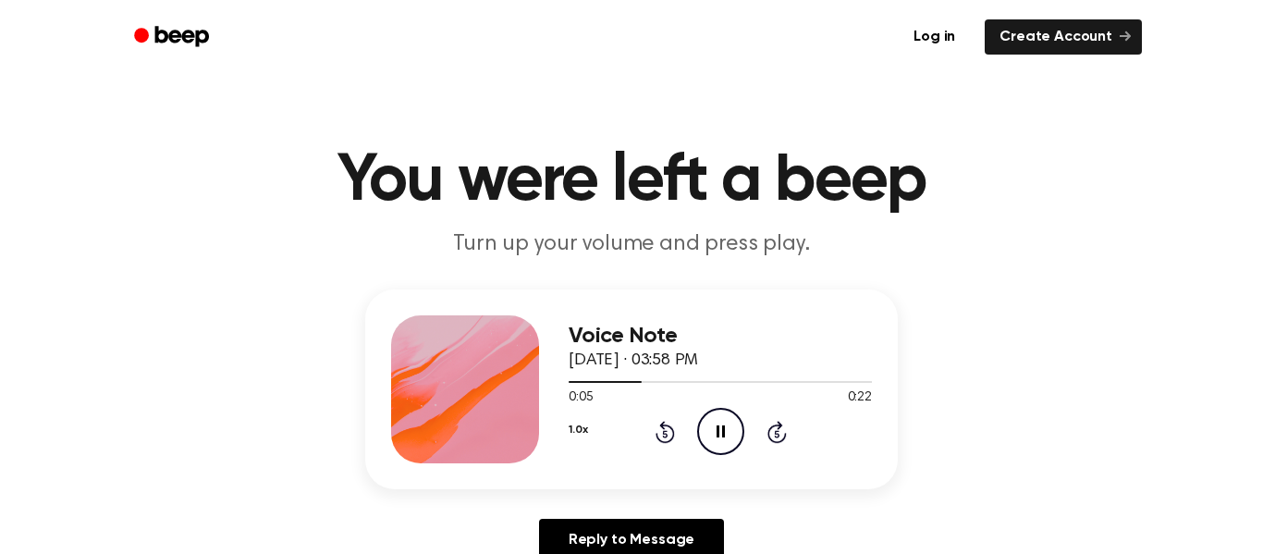 The image size is (1263, 554). Describe the element at coordinates (860, 398) in the screenshot. I see `span: 0:22` at that location.